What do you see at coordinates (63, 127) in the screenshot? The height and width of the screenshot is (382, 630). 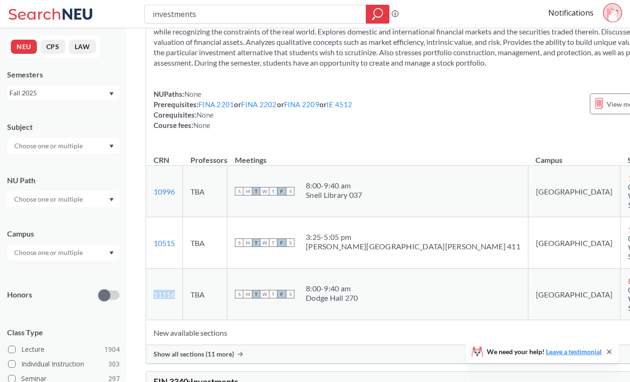 I see `div: Subject` at bounding box center [63, 127].